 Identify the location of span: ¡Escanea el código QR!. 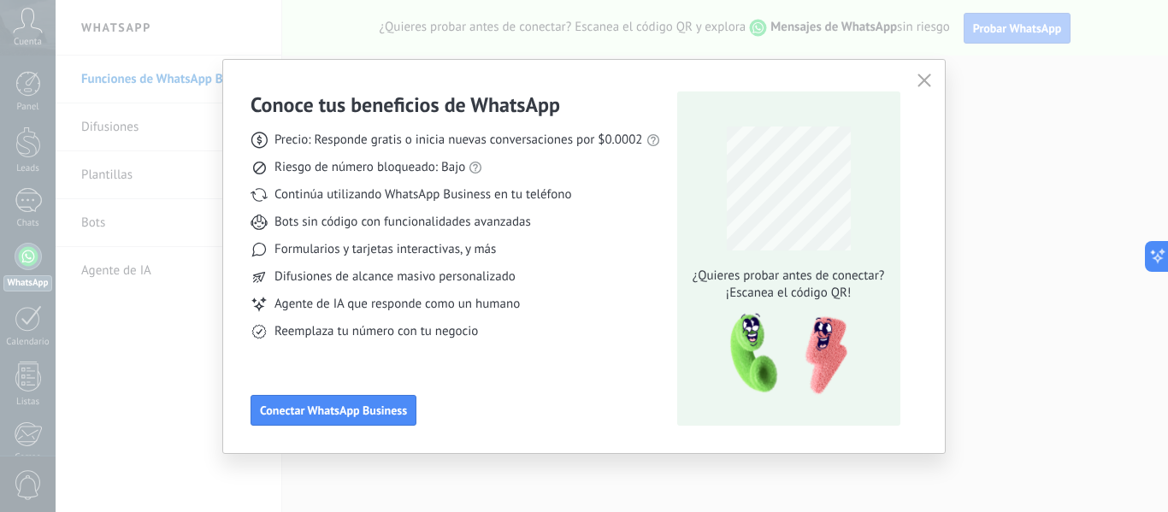
(789, 293).